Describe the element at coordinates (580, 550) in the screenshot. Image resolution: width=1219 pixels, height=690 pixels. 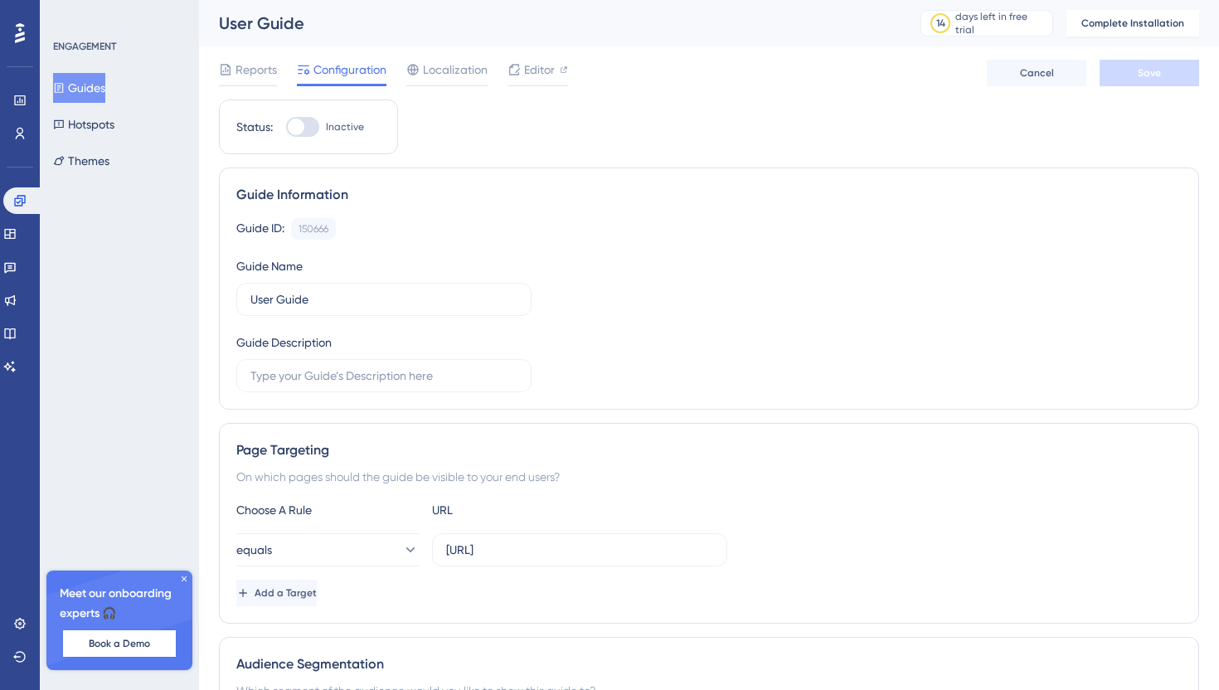
I see `input: yourwebsite.com/path` at that location.